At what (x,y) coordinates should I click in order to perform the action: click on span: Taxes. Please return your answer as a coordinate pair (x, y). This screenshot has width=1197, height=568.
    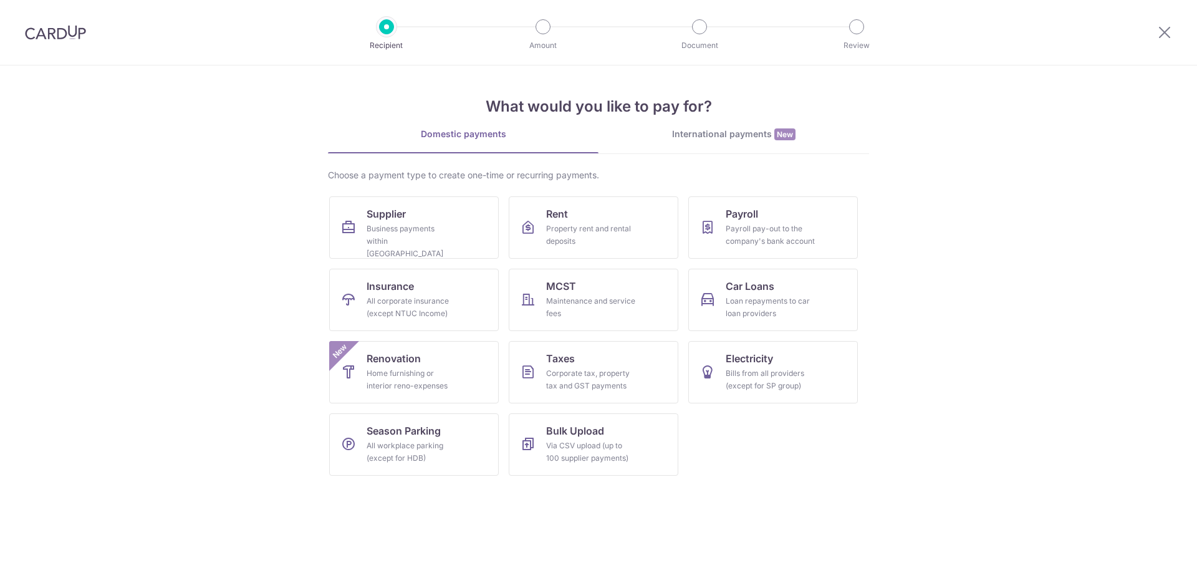
    Looking at the image, I should click on (561, 359).